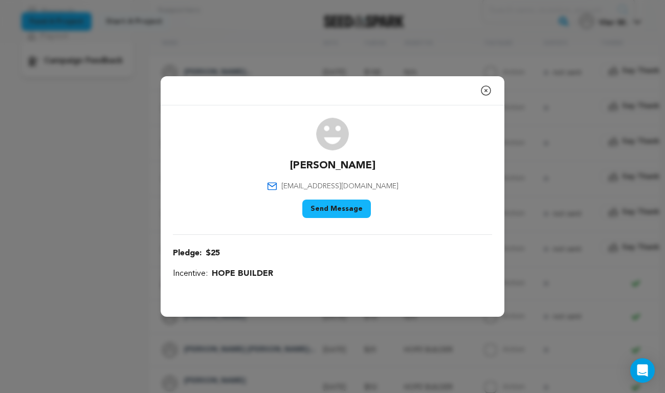  I want to click on span: $25, so click(213, 253).